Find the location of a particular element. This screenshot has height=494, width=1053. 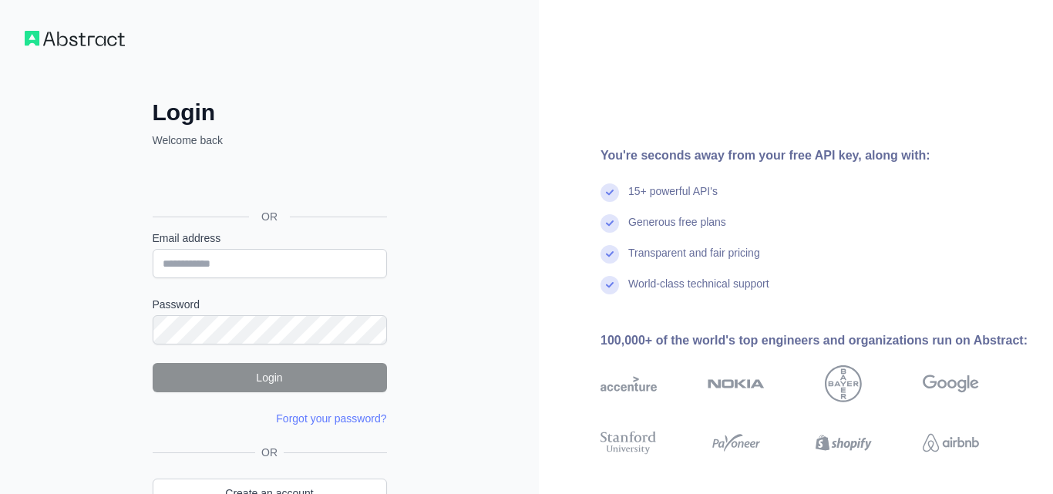

img: nokia is located at coordinates (735, 384).